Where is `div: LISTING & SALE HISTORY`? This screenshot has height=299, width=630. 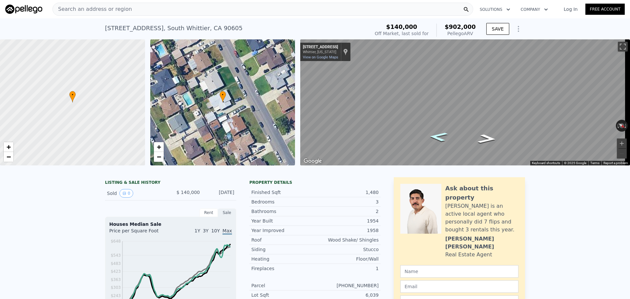
div: LISTING & SALE HISTORY is located at coordinates (171, 183).